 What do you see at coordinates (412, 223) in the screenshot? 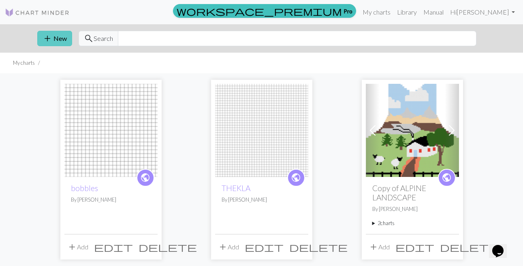
I see `summary: 2charts` at bounding box center [412, 223].